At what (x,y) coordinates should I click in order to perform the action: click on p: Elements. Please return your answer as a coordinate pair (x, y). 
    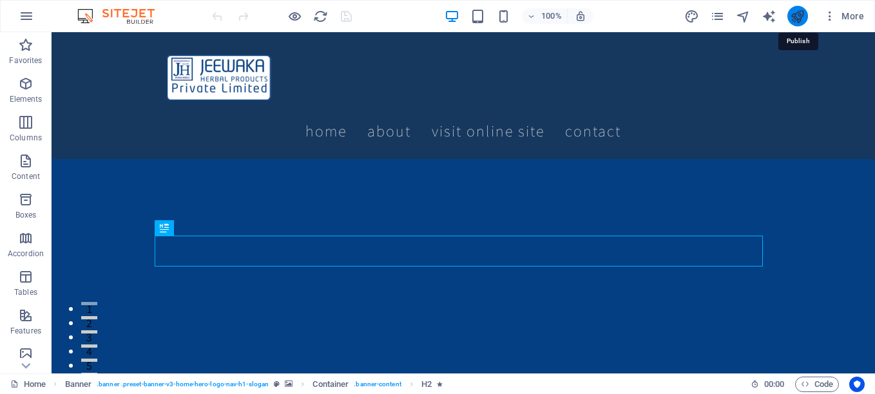
    Looking at the image, I should click on (26, 99).